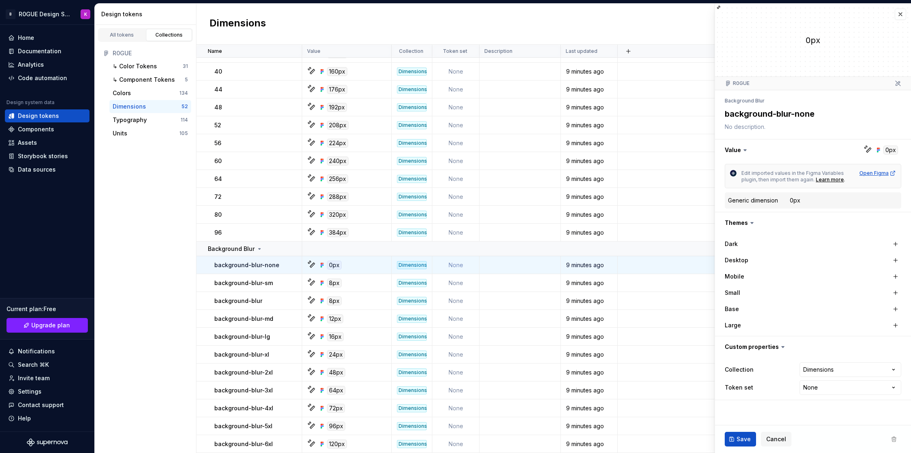  Describe the element at coordinates (47, 129) in the screenshot. I see `a: Components` at that location.